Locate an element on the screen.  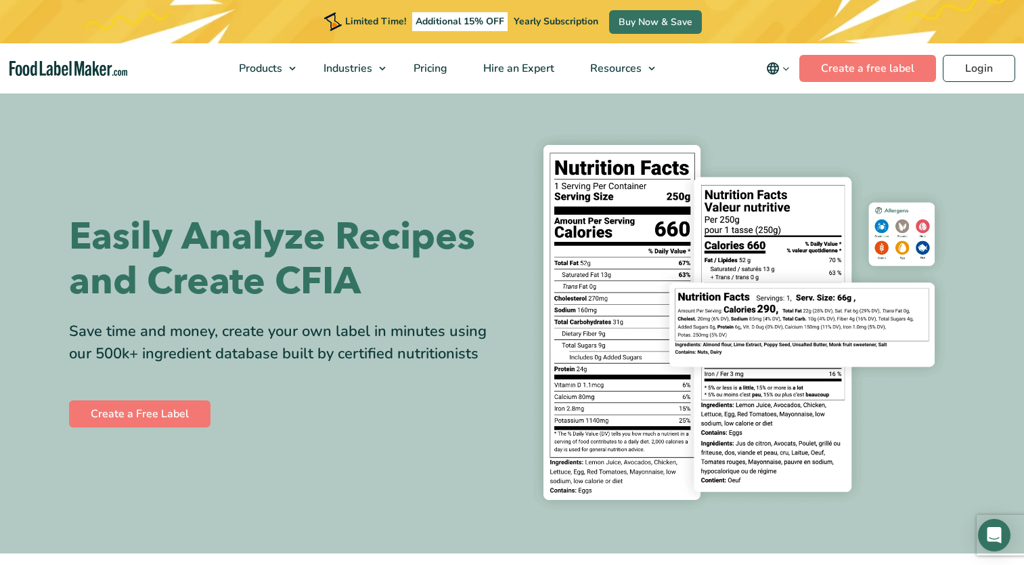
span: Products is located at coordinates (259, 68).